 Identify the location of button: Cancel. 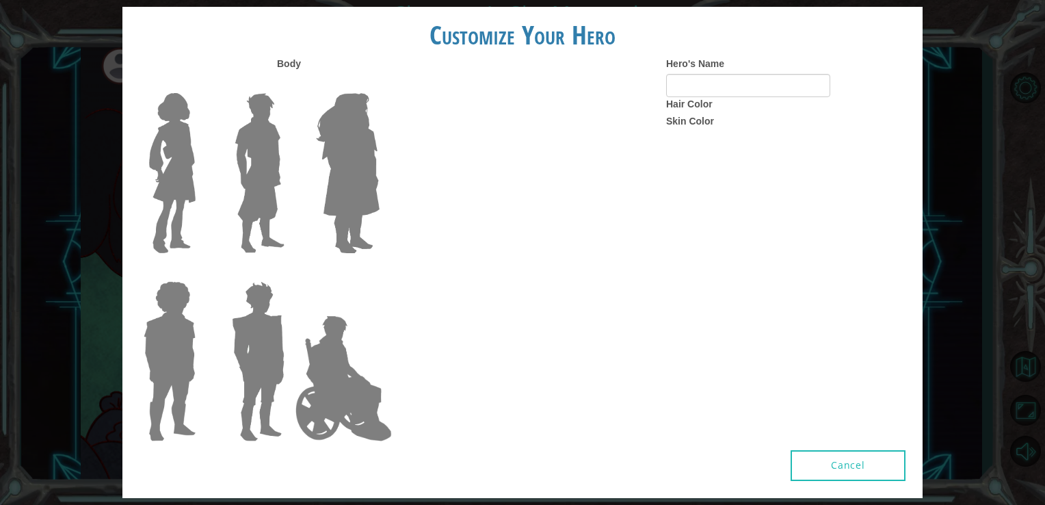
(848, 465).